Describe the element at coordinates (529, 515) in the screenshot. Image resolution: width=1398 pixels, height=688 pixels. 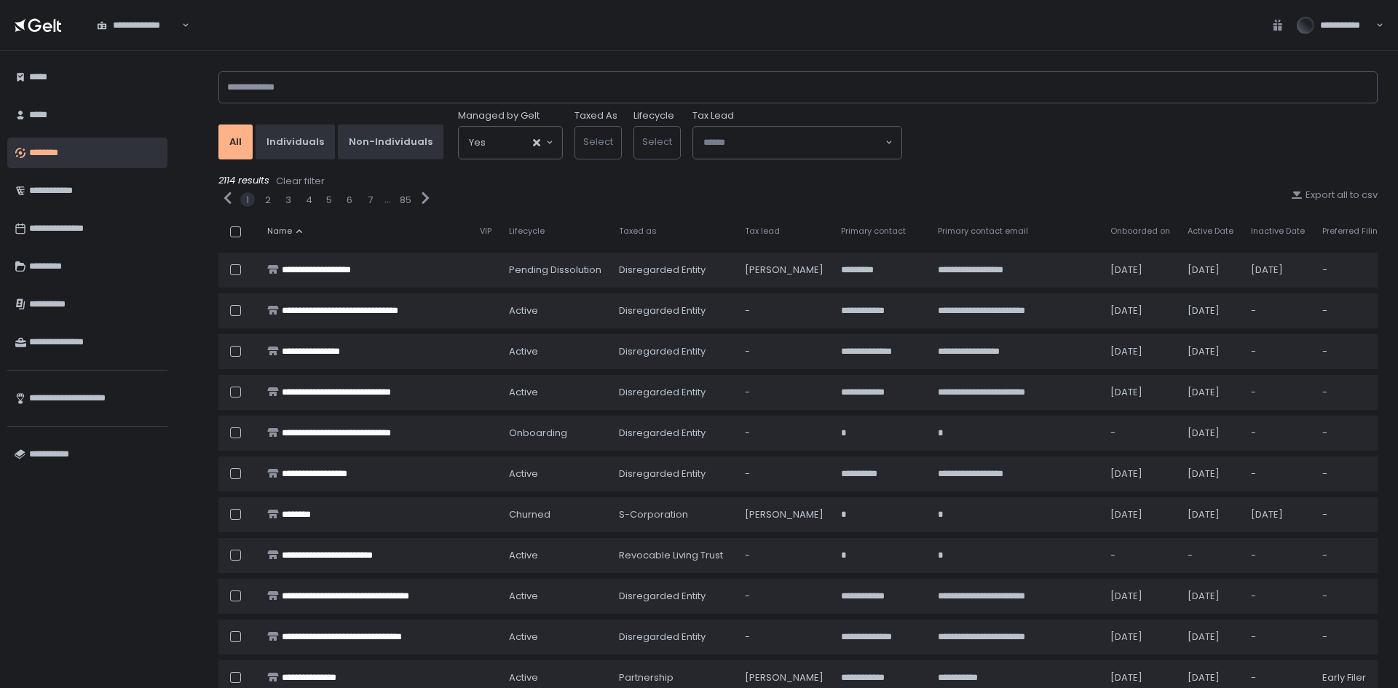
I see `span: churned` at that location.